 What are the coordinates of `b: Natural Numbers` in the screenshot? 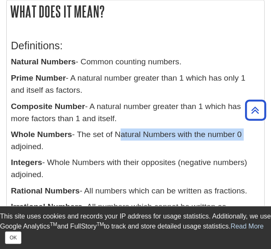 It's located at (43, 61).